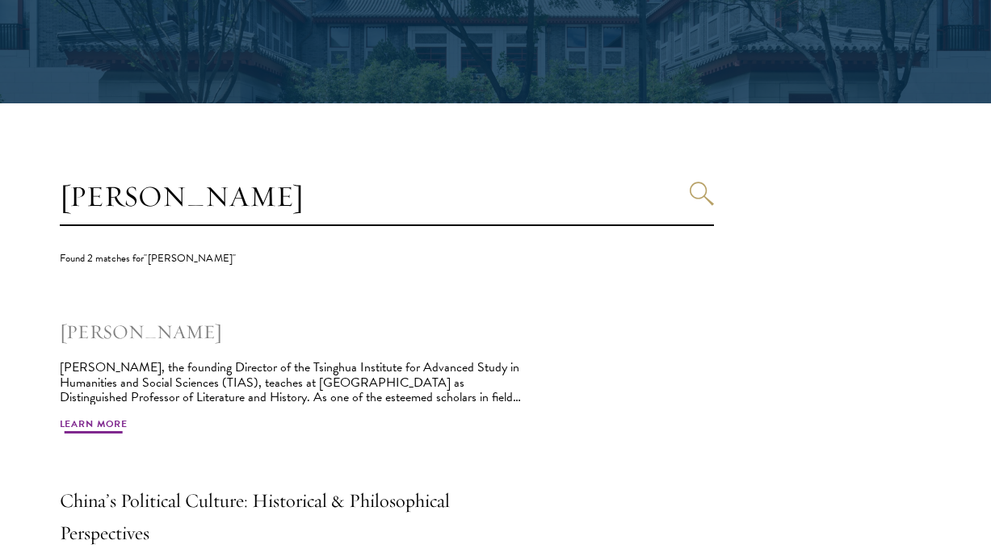 Image resolution: width=991 pixels, height=557 pixels. Describe the element at coordinates (387, 258) in the screenshot. I see `div: Found 2 matches for` at that location.